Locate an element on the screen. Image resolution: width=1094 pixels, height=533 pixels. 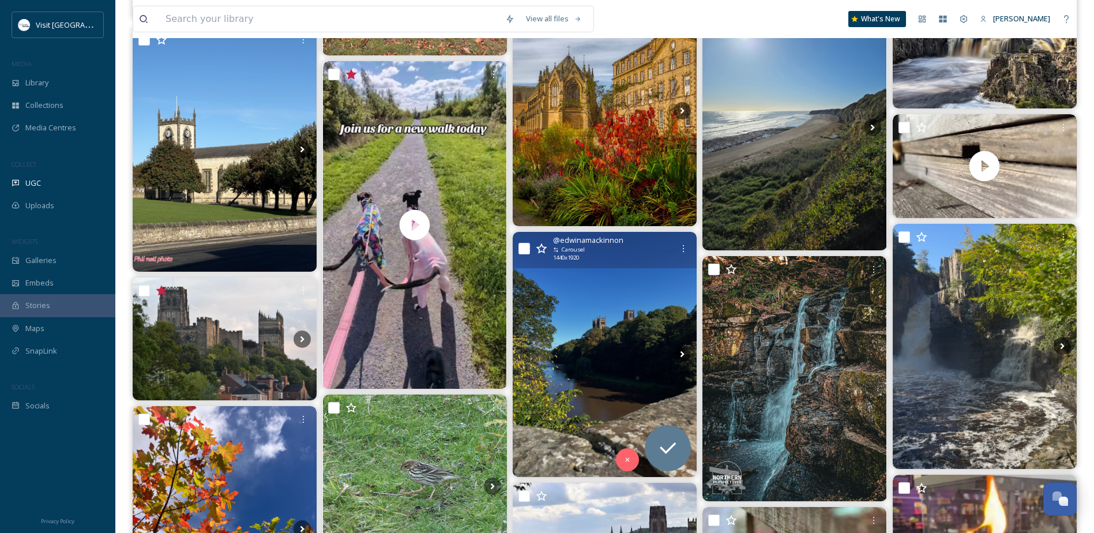
span: Socials is located at coordinates (37, 405).